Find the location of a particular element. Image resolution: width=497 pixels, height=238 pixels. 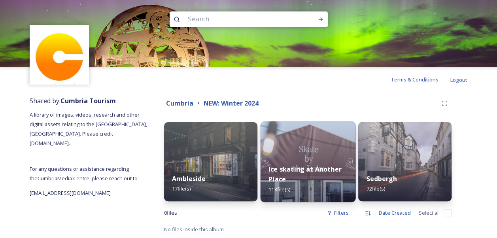

img: d75e4748-3d21-44f0-86a4-e79c9dde5bed.jpg is located at coordinates (405, 162).